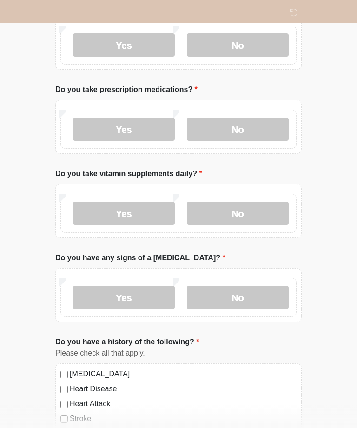  I want to click on label: Stroke, so click(183, 419).